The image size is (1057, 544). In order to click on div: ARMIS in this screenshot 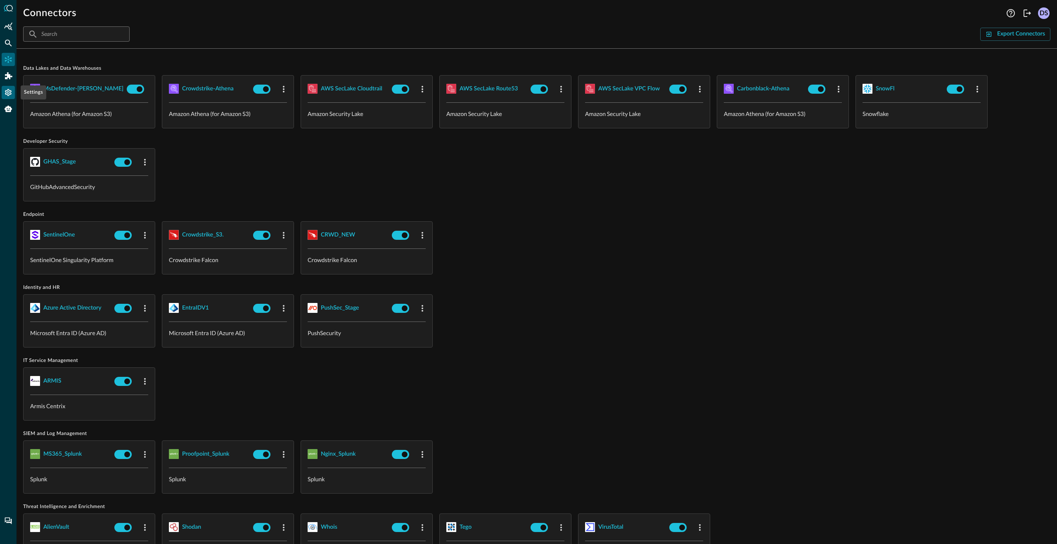, I will do `click(52, 381)`.